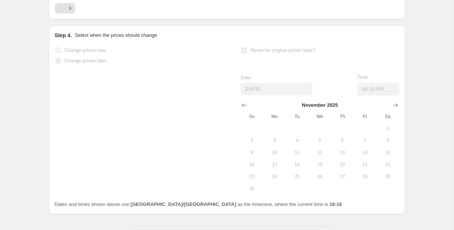  I want to click on button: Wednesday November 19 2025, so click(320, 164).